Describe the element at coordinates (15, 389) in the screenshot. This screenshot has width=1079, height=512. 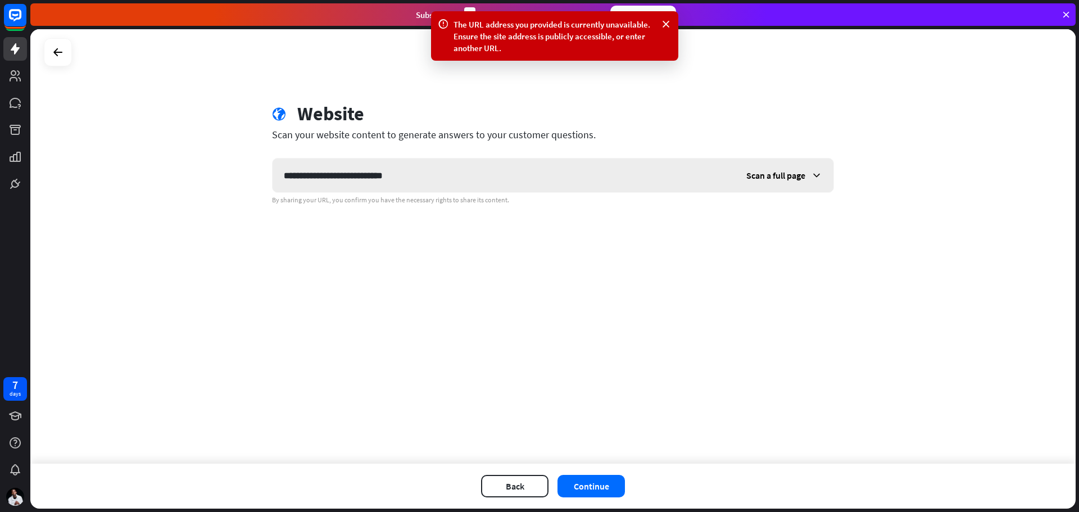
I see `a: 7 days` at that location.